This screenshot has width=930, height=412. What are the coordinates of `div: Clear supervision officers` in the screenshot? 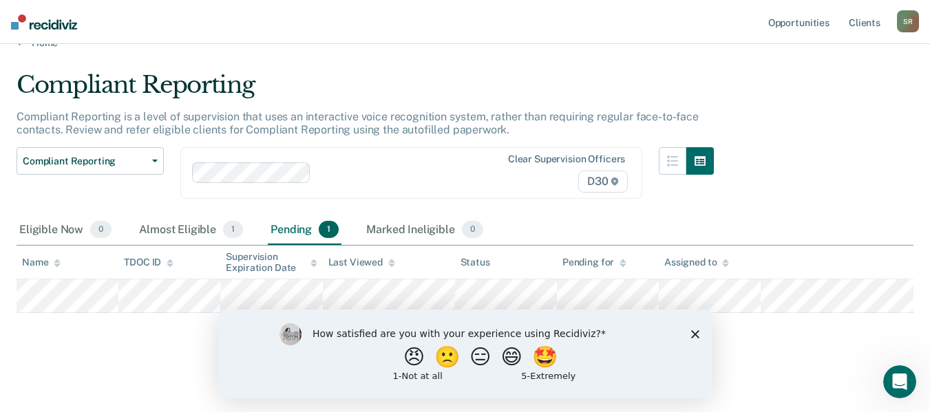 It's located at (566, 159).